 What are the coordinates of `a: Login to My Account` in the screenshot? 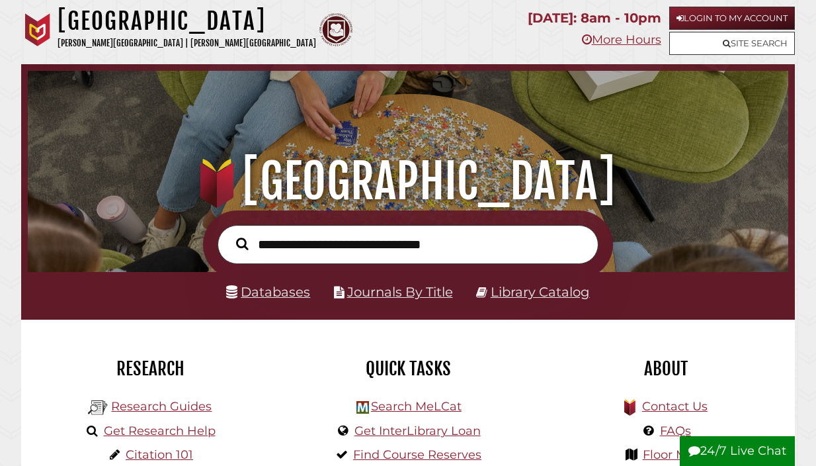 It's located at (732, 18).